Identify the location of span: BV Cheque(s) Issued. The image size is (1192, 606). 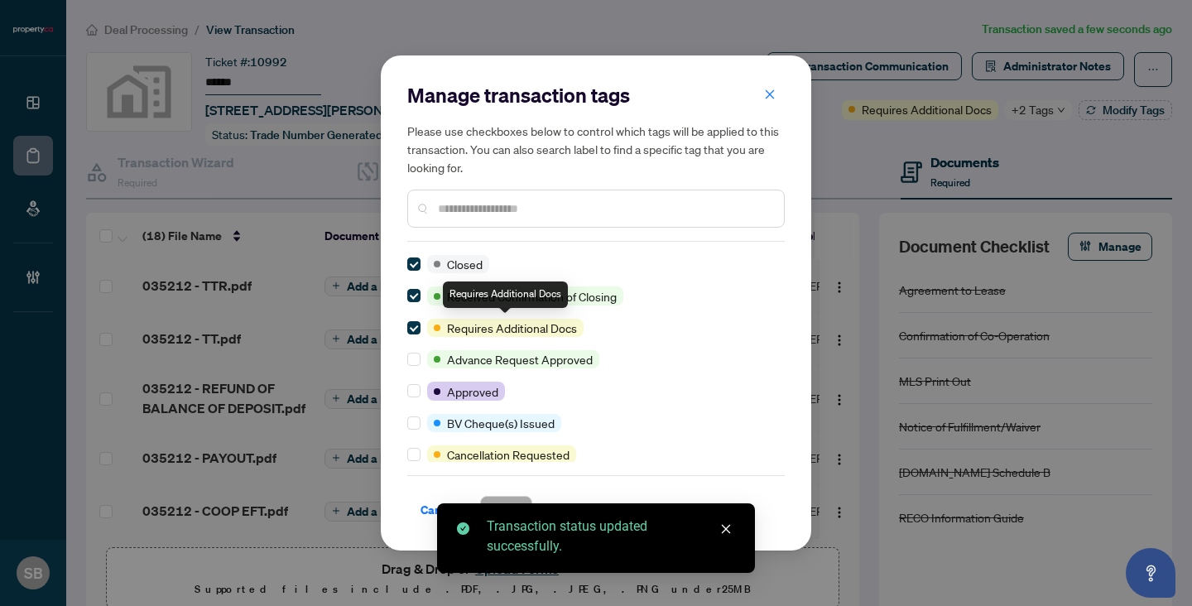
(501, 423).